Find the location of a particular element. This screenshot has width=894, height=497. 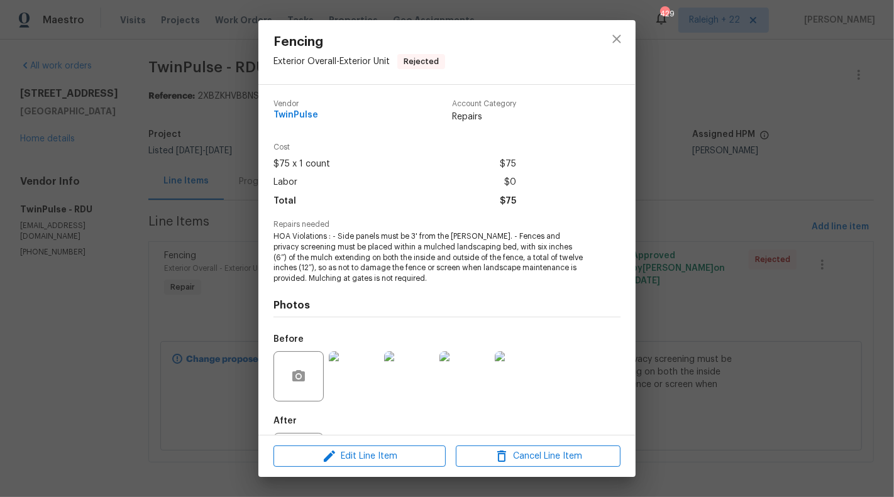

button: close is located at coordinates (617, 39).